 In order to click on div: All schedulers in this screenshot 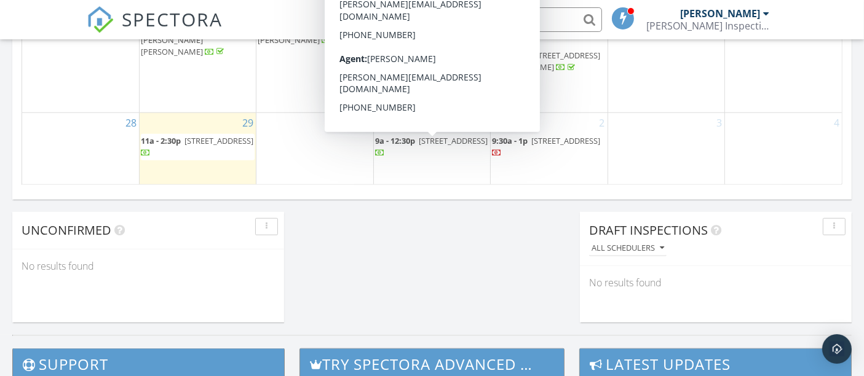, I will do `click(628, 248)`.